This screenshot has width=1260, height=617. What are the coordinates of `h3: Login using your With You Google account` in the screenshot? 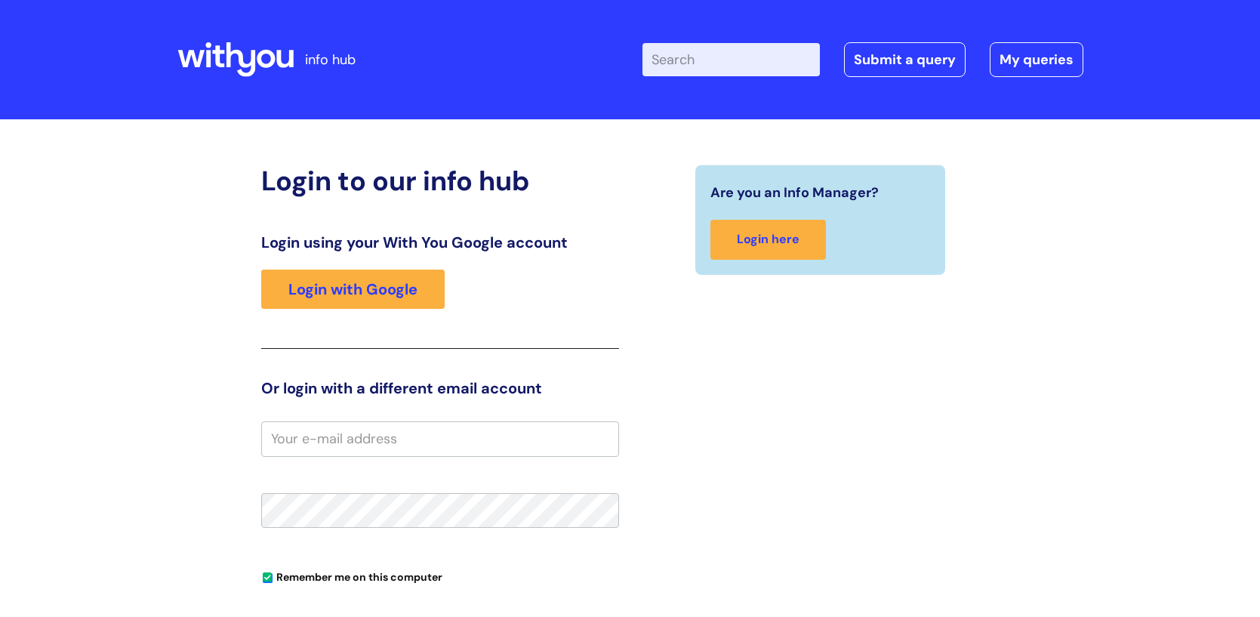 It's located at (440, 242).